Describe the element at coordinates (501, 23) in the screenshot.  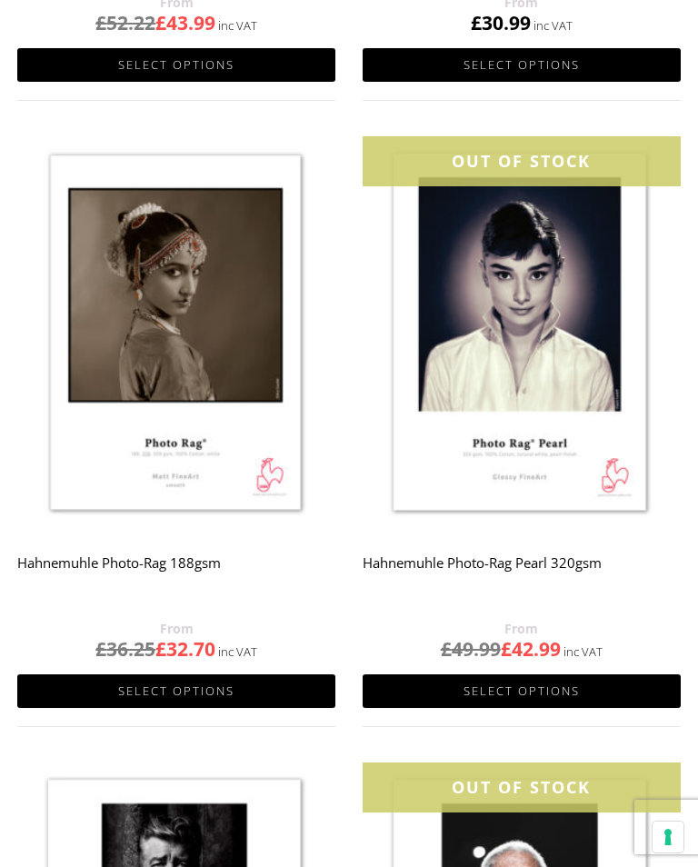
I see `bdi: 30.99` at that location.